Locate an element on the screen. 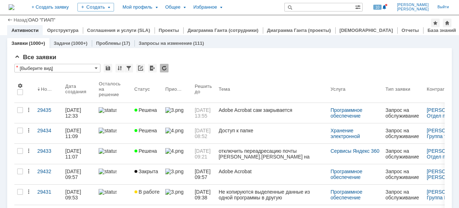  th: Услуга is located at coordinates (355, 89).